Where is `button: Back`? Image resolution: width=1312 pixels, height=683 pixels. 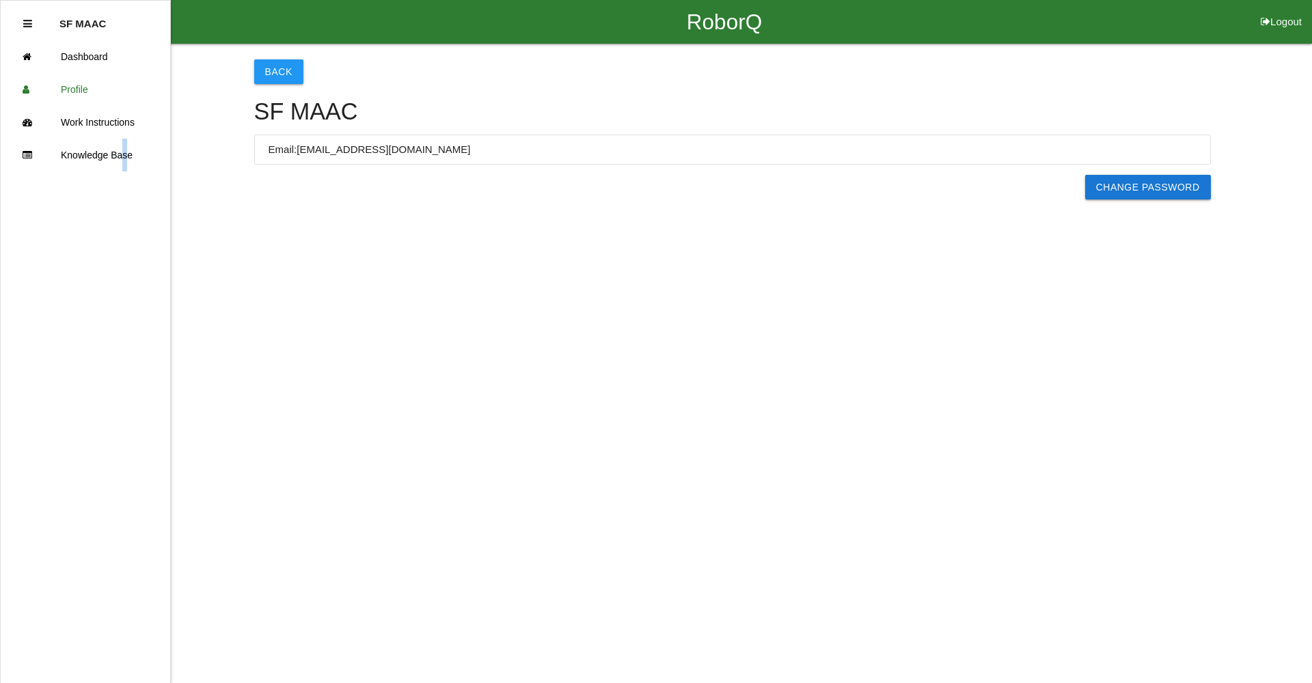 button: Back is located at coordinates (279, 72).